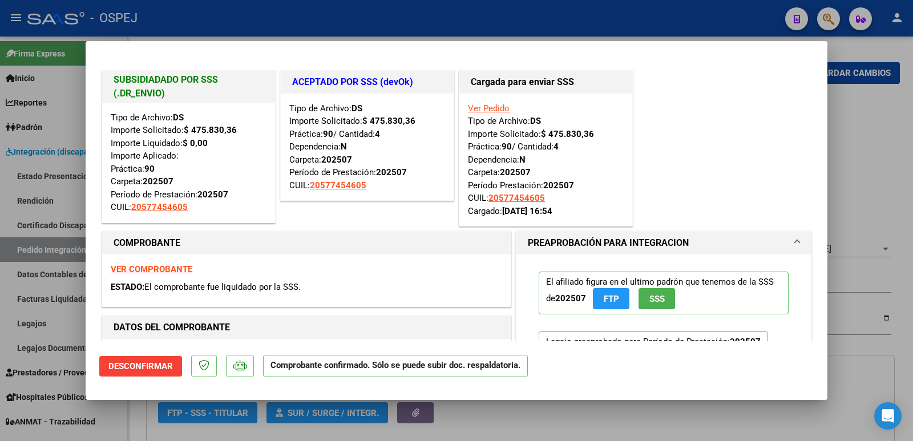 The width and height of the screenshot is (913, 441). What do you see at coordinates (195, 143) in the screenshot?
I see `strong: $ 0,00` at bounding box center [195, 143].